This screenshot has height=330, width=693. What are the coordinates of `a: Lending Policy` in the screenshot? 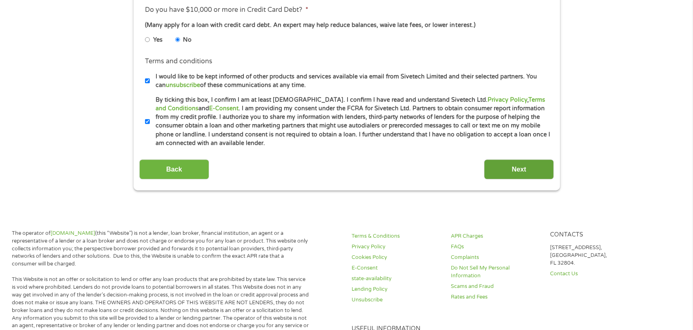 It's located at (396, 289).